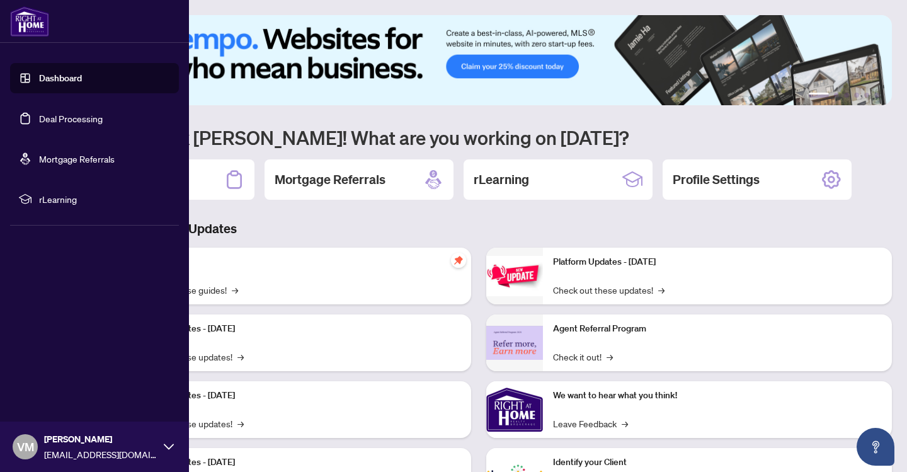 This screenshot has height=472, width=907. Describe the element at coordinates (718, 329) in the screenshot. I see `p: Agent Referral Program` at that location.